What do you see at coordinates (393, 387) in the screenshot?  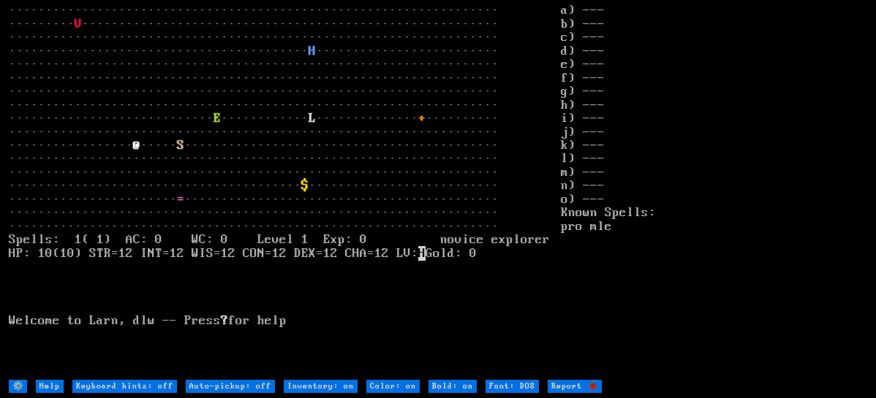 I see `input: Color: on` at bounding box center [393, 387].